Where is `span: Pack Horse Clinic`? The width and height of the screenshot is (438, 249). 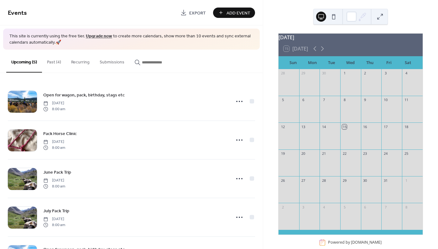
span: Pack Horse Clinic is located at coordinates (60, 134).